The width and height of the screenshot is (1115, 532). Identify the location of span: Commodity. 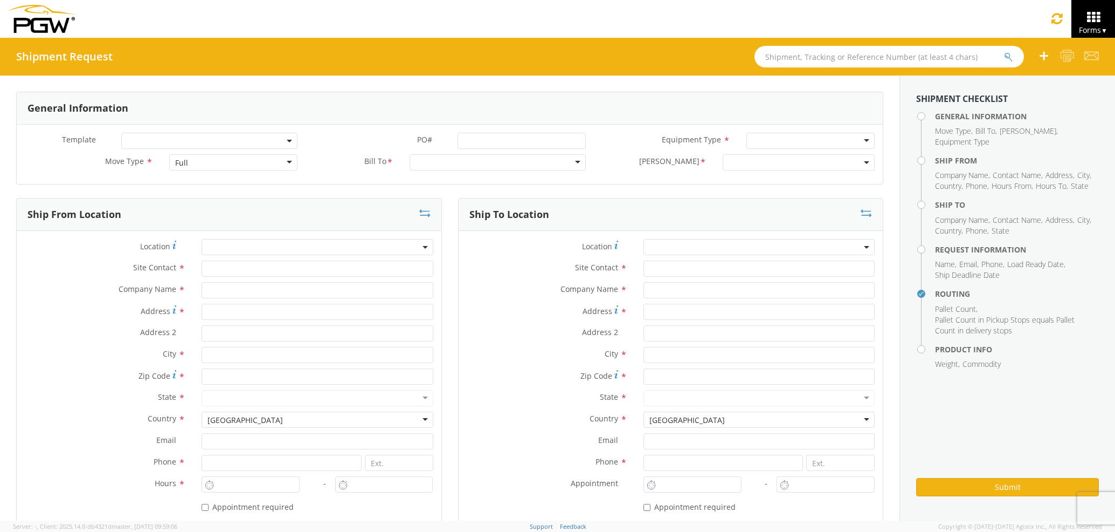
(982, 363).